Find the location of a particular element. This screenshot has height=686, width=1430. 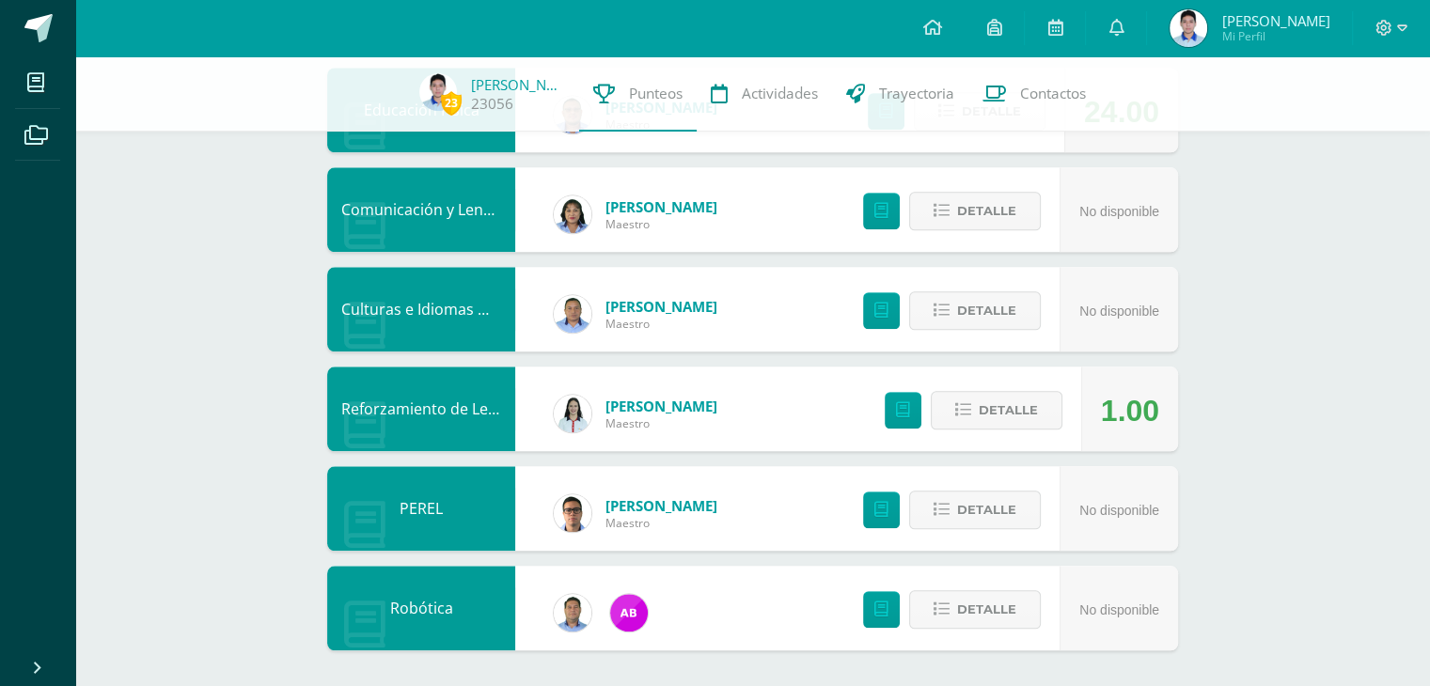

span: Actividades is located at coordinates (779, 93).